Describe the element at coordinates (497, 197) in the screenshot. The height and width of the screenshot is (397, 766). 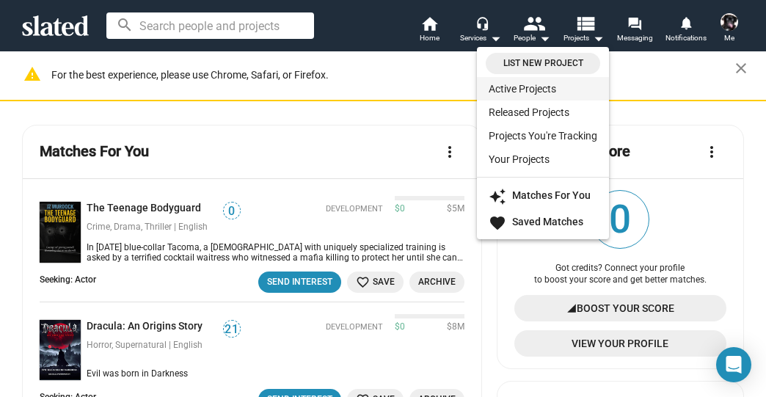
I see `mat-icon: auto_awesome` at that location.